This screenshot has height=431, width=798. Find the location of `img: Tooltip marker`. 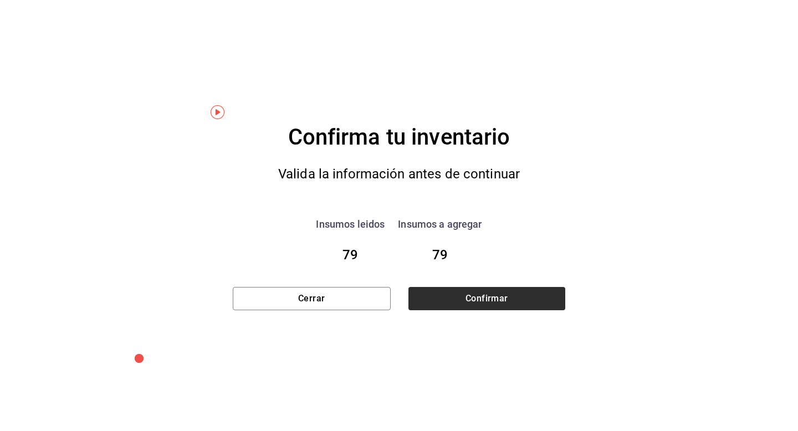

img: Tooltip marker is located at coordinates (217, 112).